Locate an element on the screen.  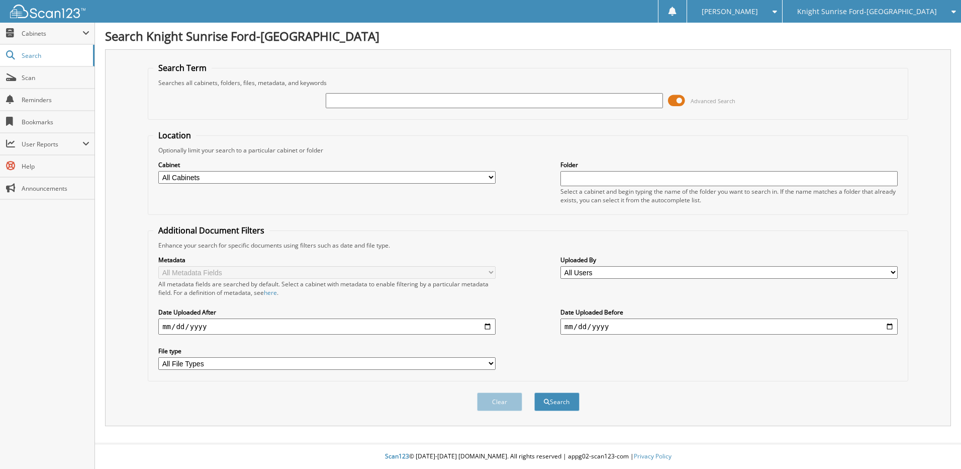
img: scan123-logo-white.svg is located at coordinates (48, 11).